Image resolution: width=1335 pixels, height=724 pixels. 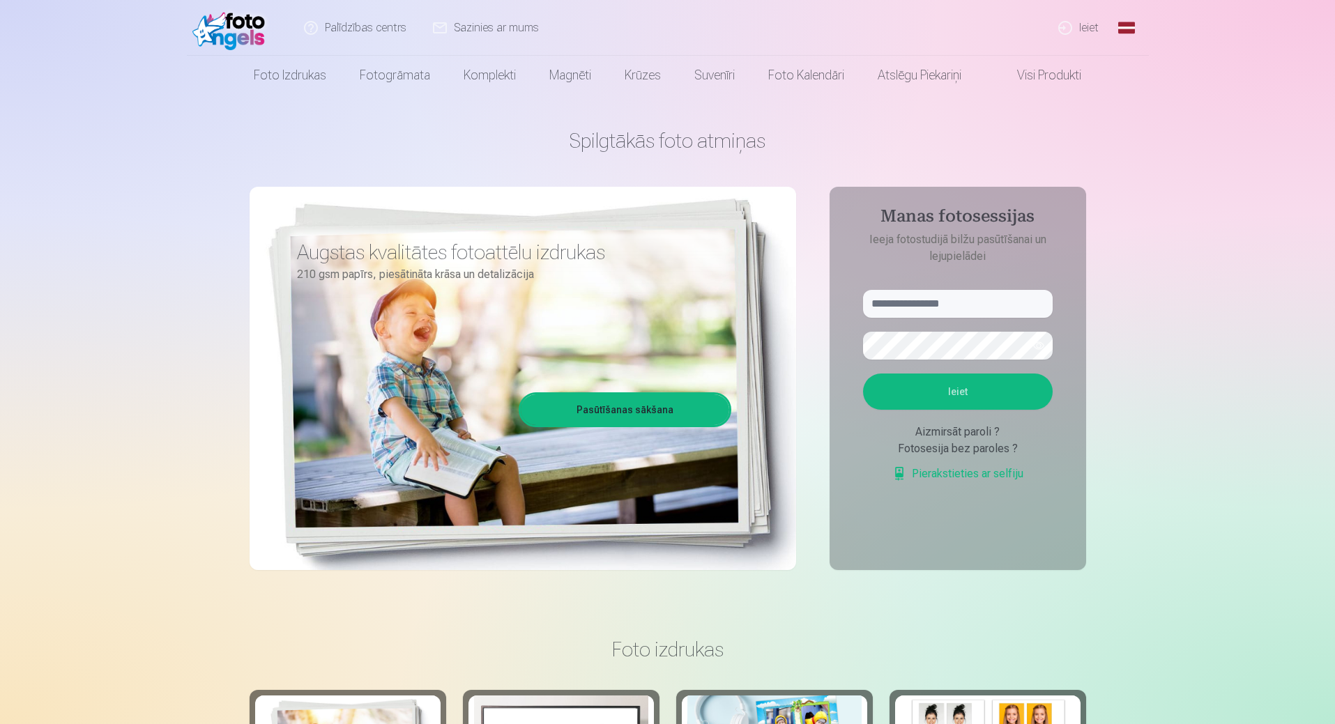 What do you see at coordinates (232, 28) in the screenshot?
I see `img: /fa1` at bounding box center [232, 28].